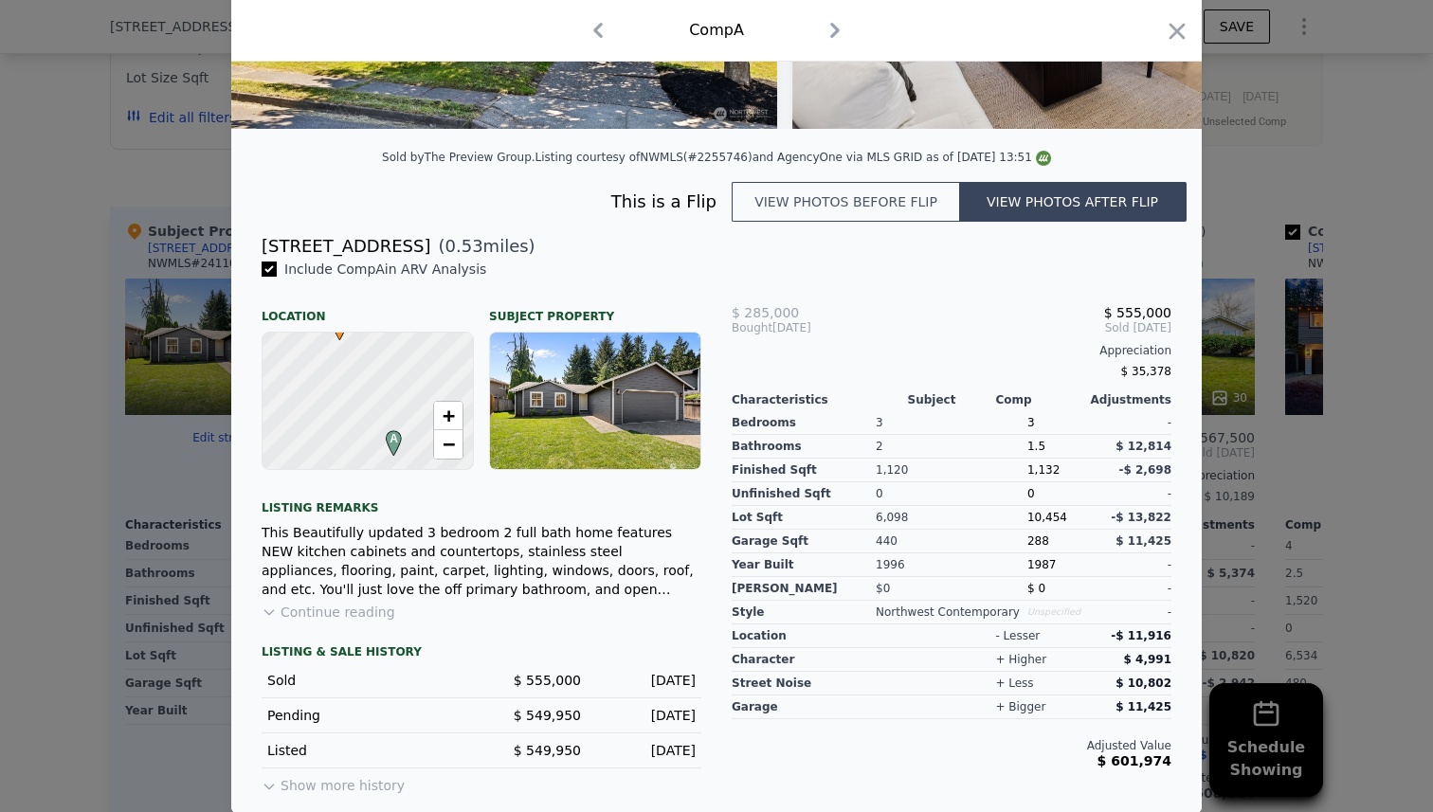 This screenshot has height=812, width=1433. I want to click on div: 3, so click(951, 423).